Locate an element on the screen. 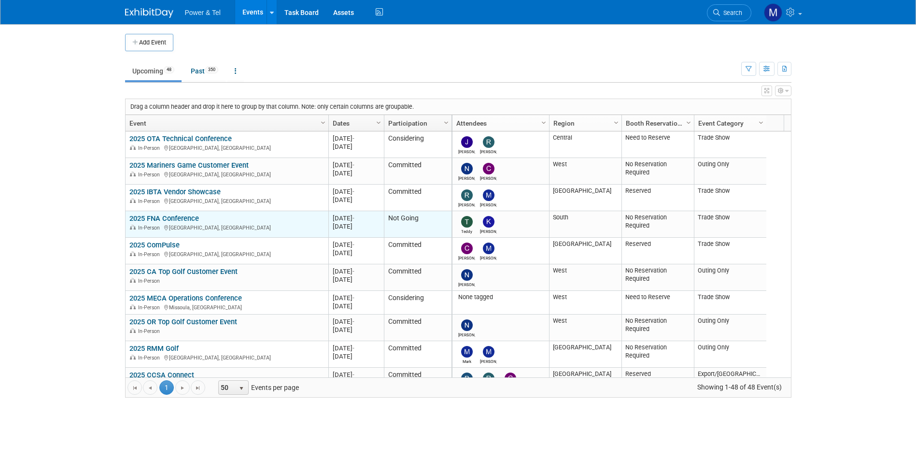  span: Go to the previous page is located at coordinates (150, 388).